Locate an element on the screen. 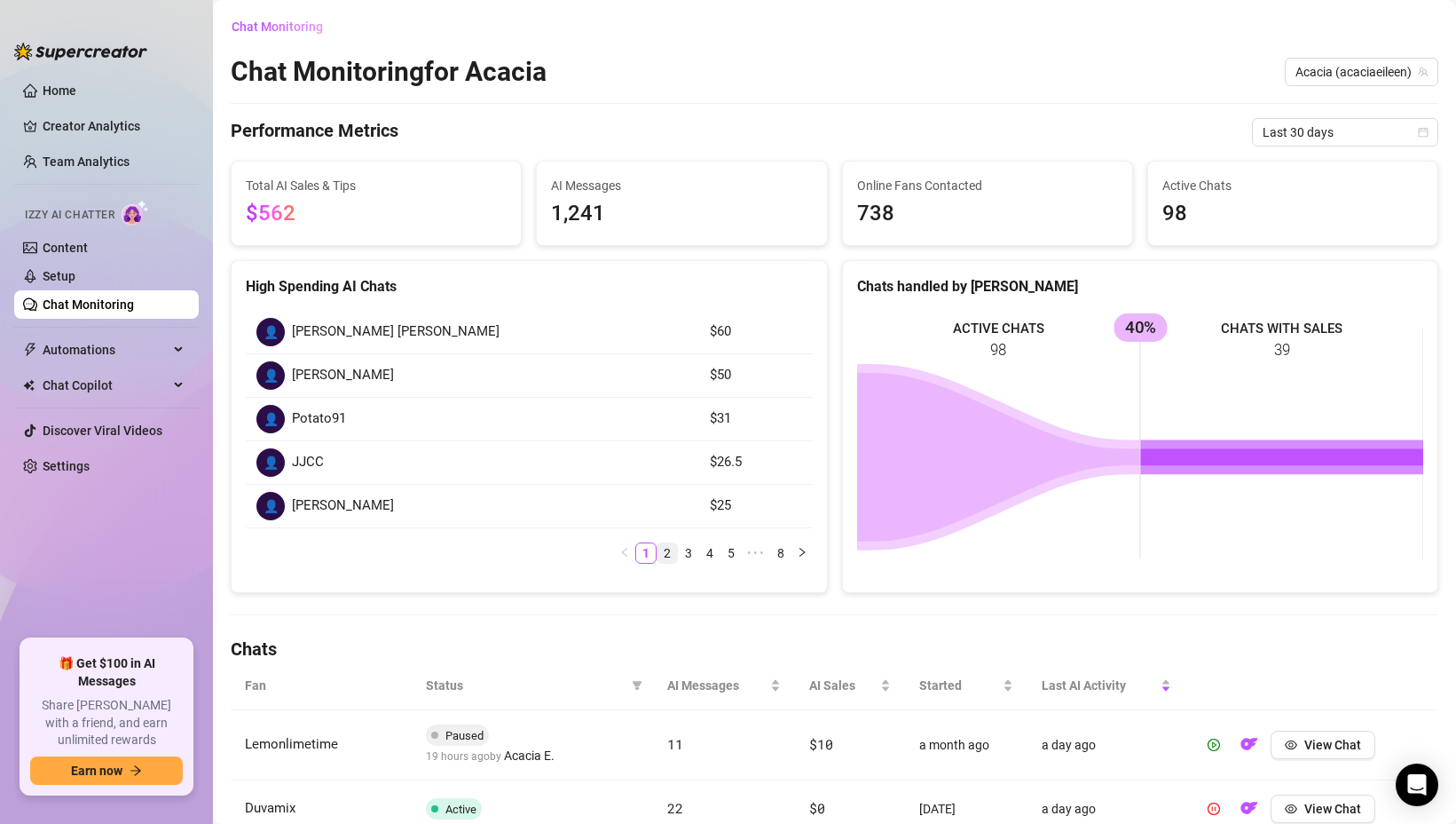 This screenshot has width=1456, height=824. th: Started is located at coordinates (966, 685).